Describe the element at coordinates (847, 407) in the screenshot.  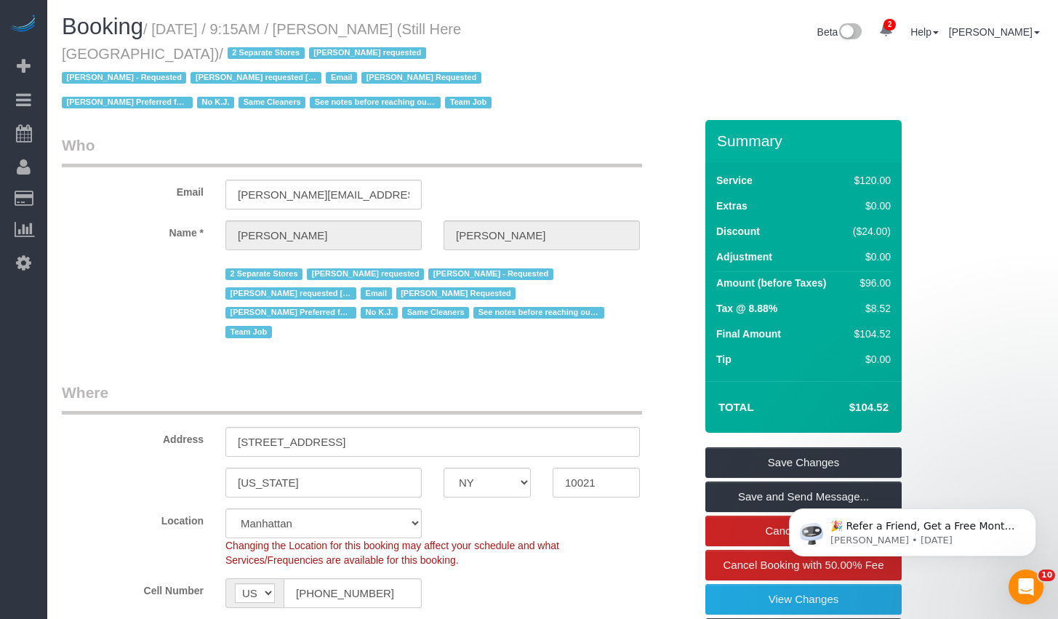
I see `h4: $104.52` at that location.